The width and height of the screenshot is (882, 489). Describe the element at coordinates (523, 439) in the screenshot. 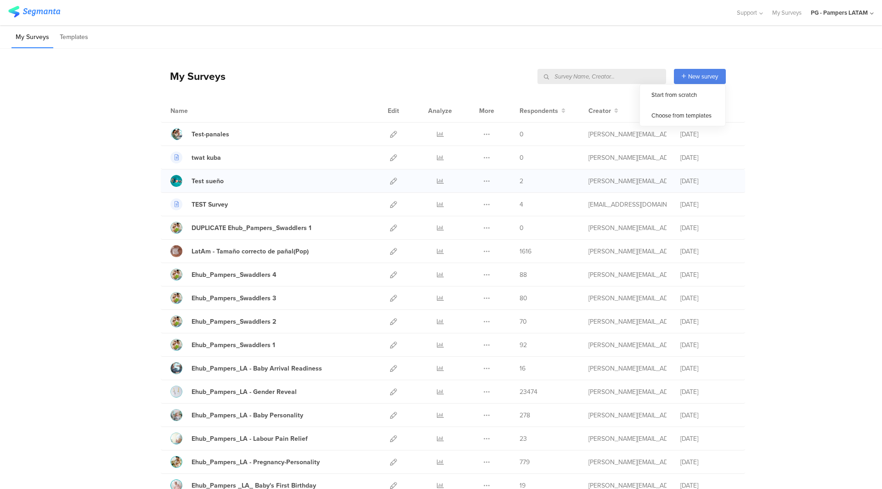

I see `span: 23` at that location.